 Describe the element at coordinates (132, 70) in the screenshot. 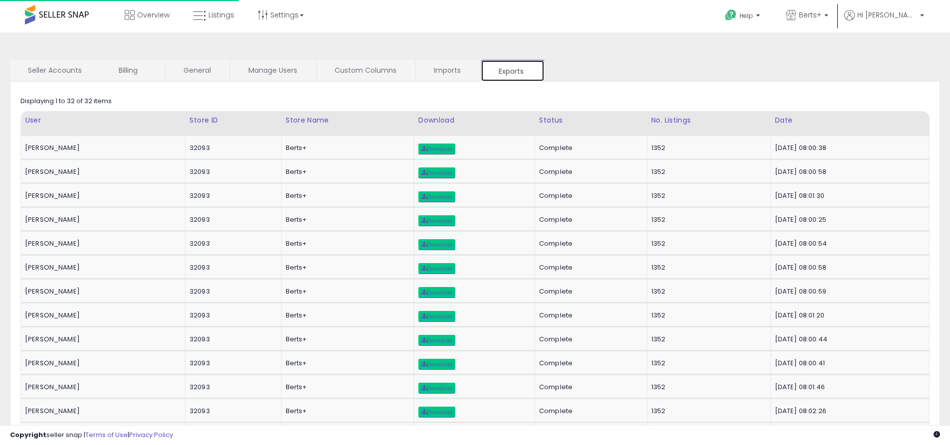

I see `a: Billing` at that location.